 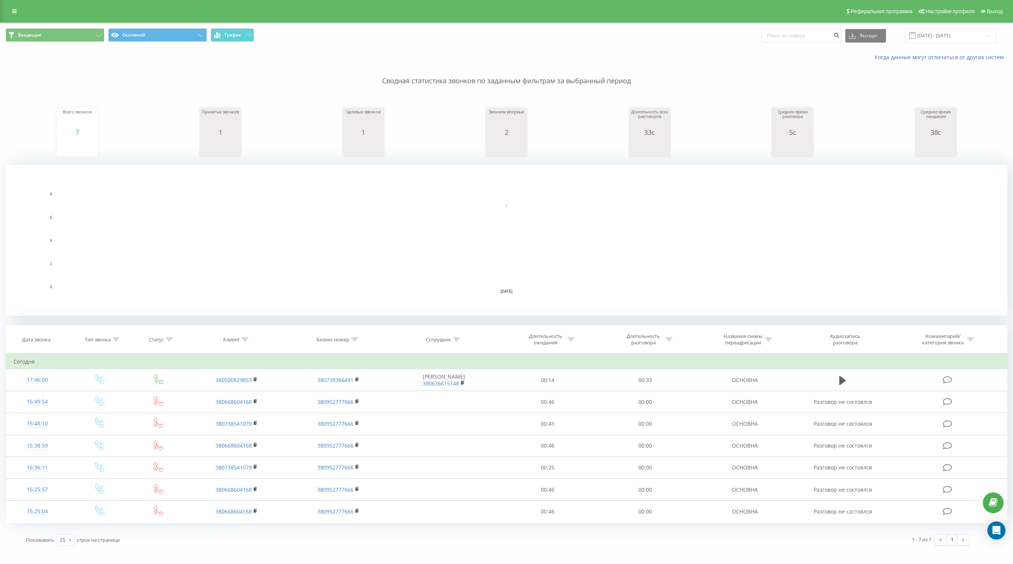 What do you see at coordinates (649, 132) in the screenshot?
I see `div: 33с` at bounding box center [649, 132].